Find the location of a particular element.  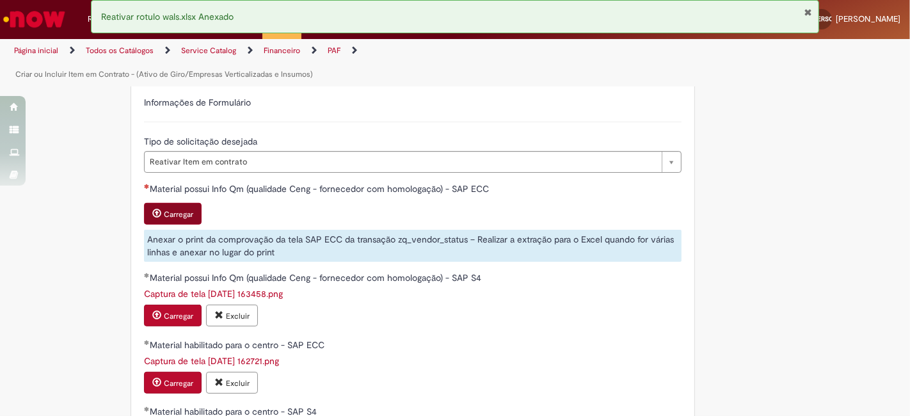

a: Página inicial is located at coordinates (36, 51).